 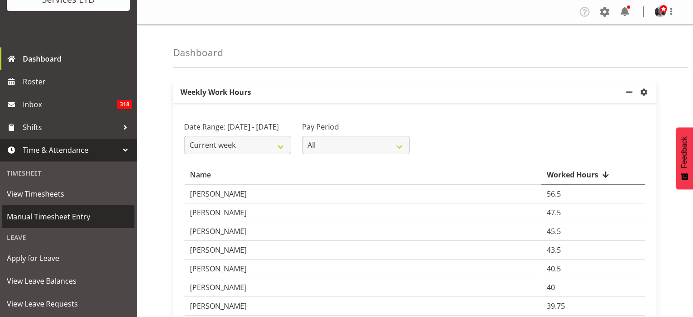 What do you see at coordinates (355, 127) in the screenshot?
I see `label: Pay Period` at bounding box center [355, 127].